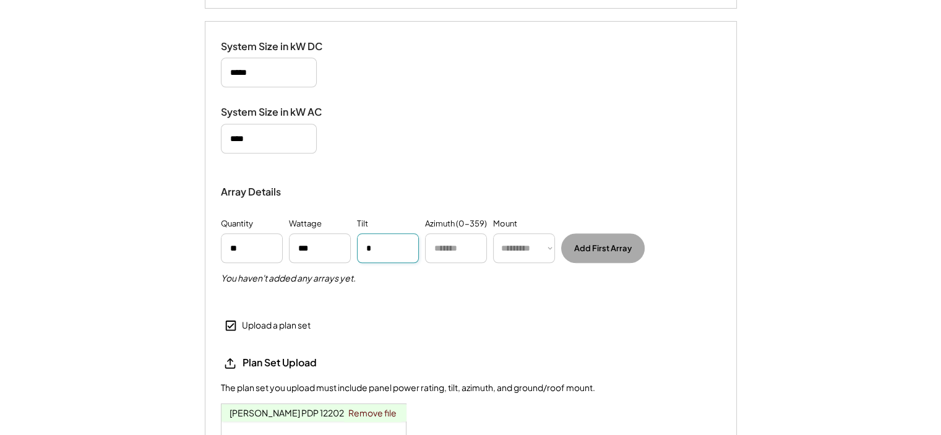  Describe the element at coordinates (252, 192) in the screenshot. I see `div: Array Details` at that location.